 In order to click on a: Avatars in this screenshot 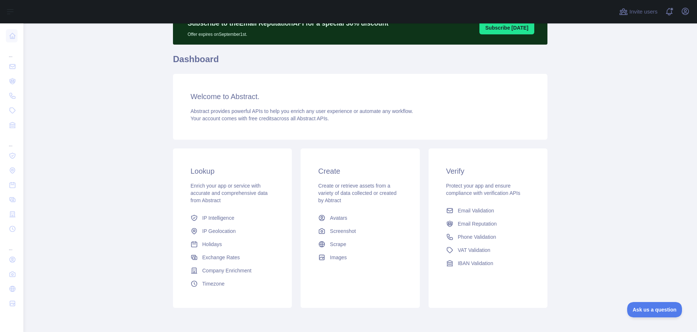, I will do `click(360, 218)`.